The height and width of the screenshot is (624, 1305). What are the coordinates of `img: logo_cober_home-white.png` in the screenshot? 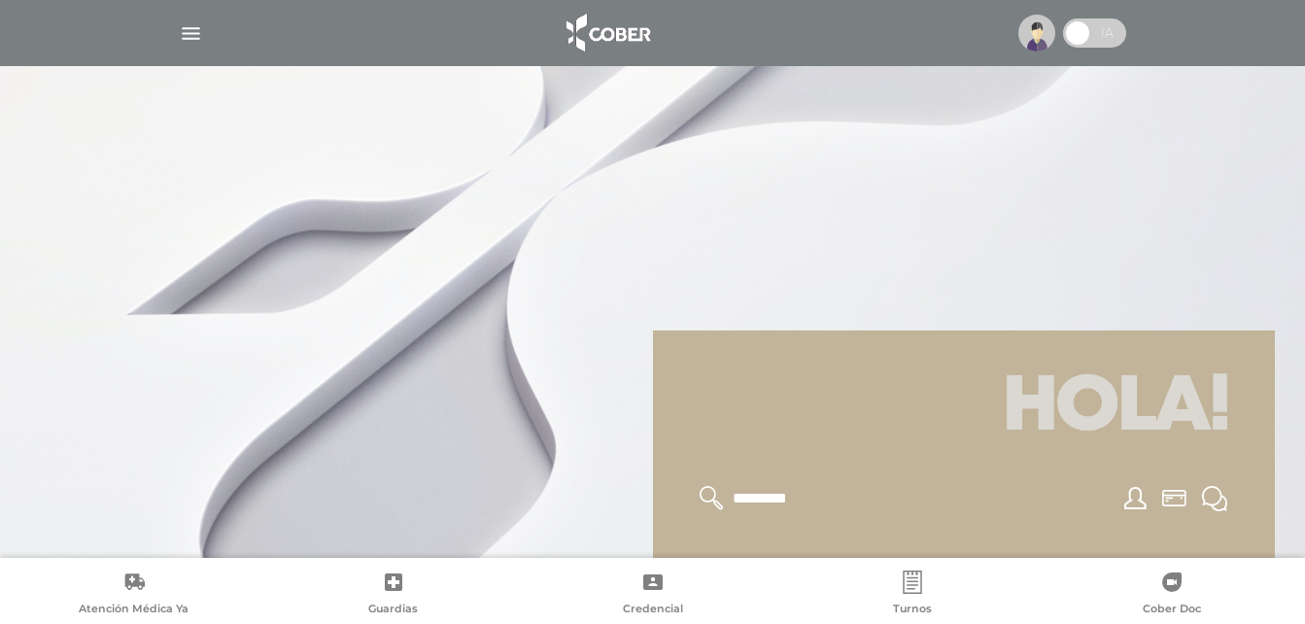 It's located at (606, 33).